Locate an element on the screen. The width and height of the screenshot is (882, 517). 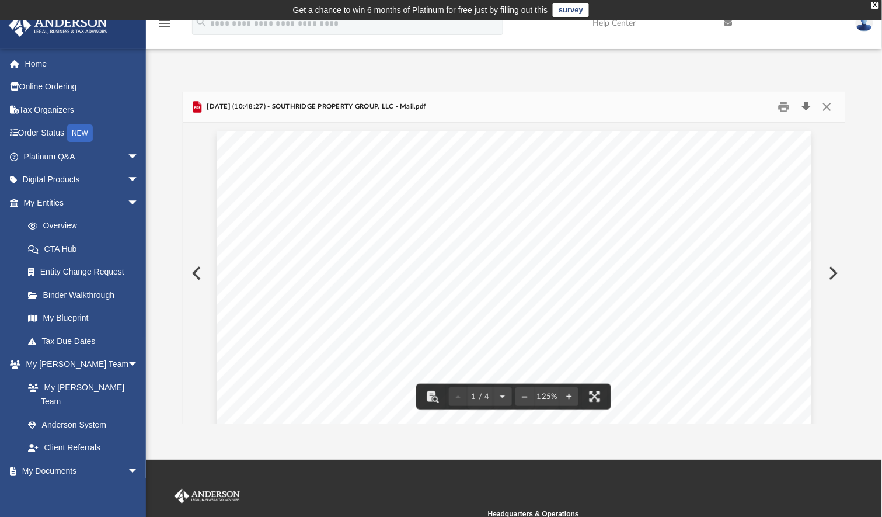
a: Order StatusNEW is located at coordinates (82, 133).